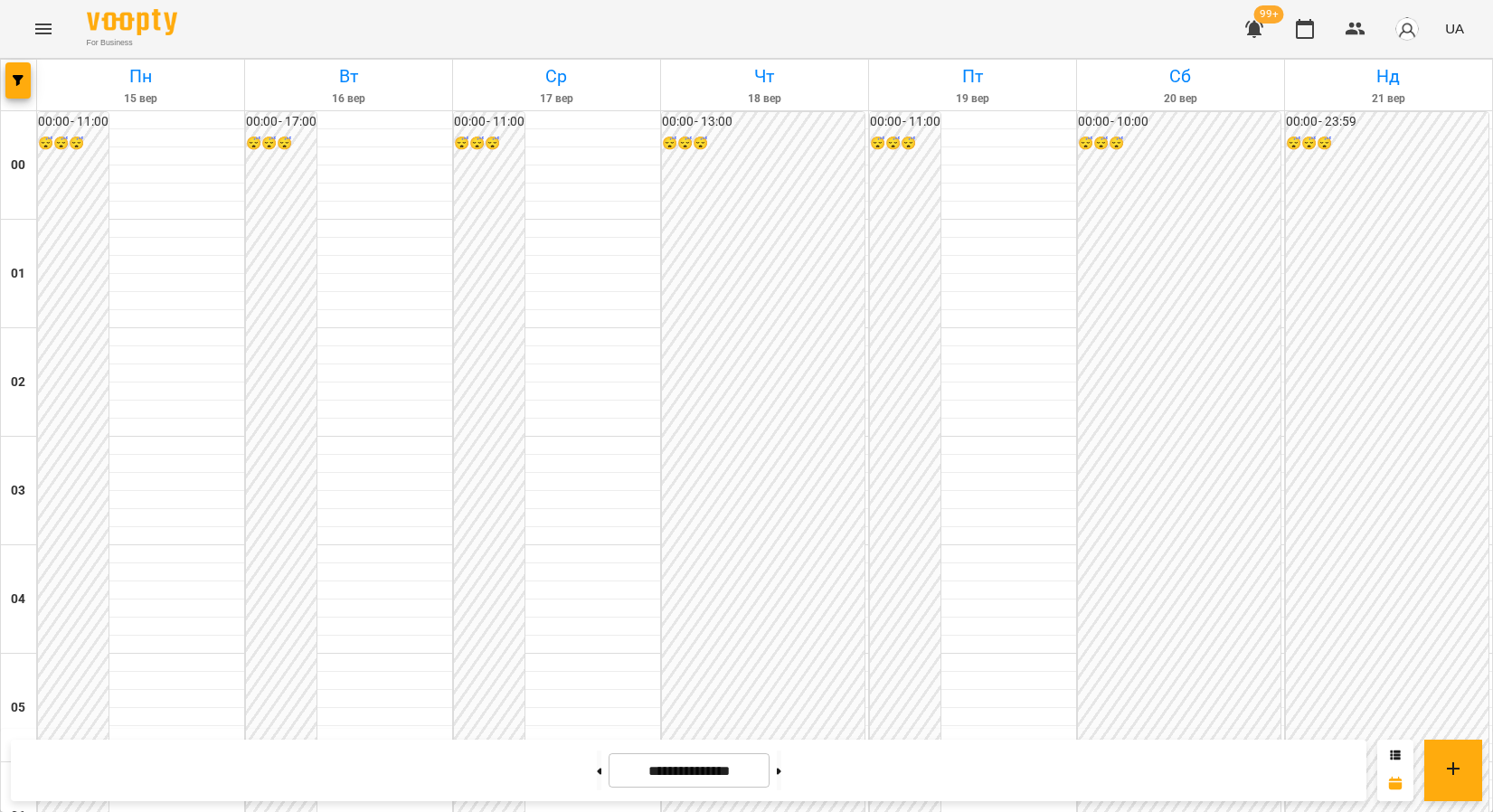 This screenshot has height=812, width=1493. I want to click on h6: 01, so click(18, 274).